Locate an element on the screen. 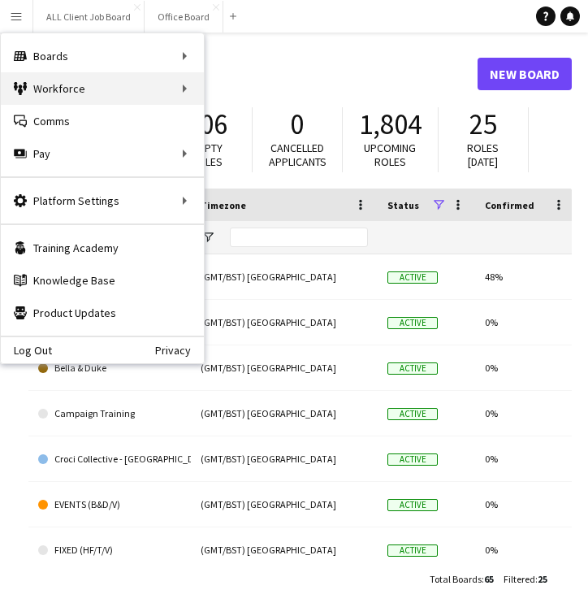 The width and height of the screenshot is (588, 616). div: Workforce is located at coordinates (102, 89).